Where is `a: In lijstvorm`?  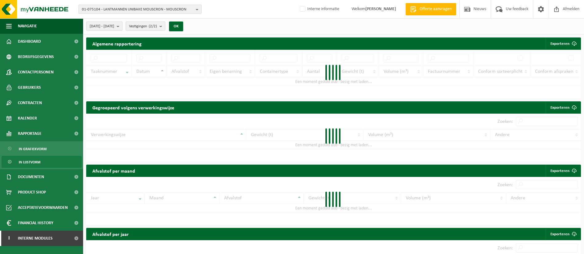 a: In lijstvorm is located at coordinates (42, 162).